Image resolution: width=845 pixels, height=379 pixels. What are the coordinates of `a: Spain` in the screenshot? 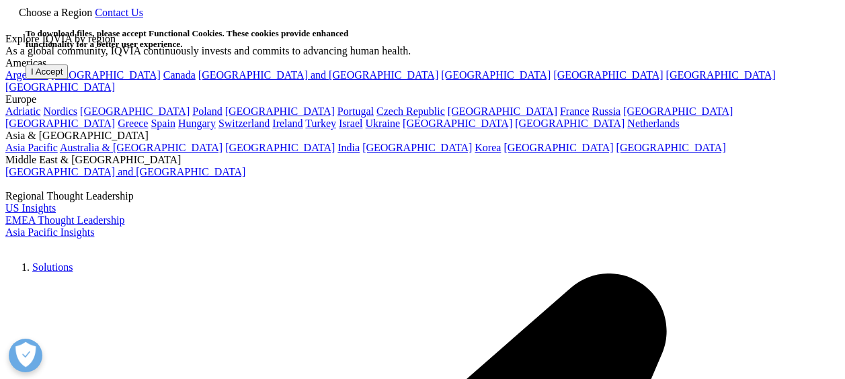 It's located at (163, 123).